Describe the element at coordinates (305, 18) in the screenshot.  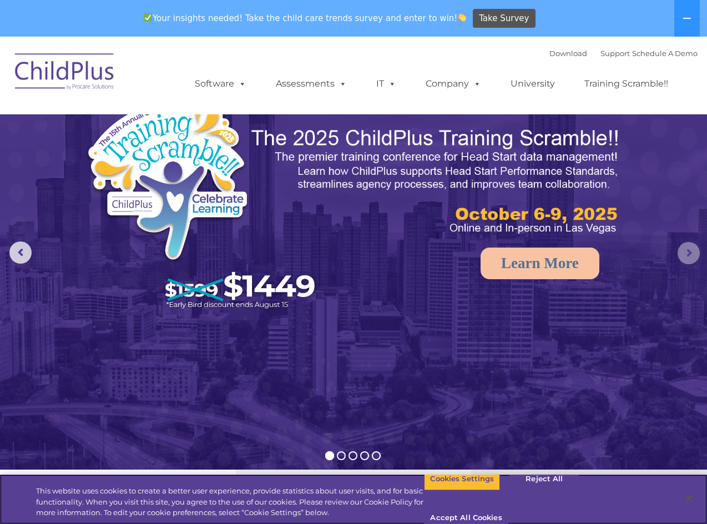
I see `span: Your insights needed! Take the child care trends survey and enter to win!` at that location.